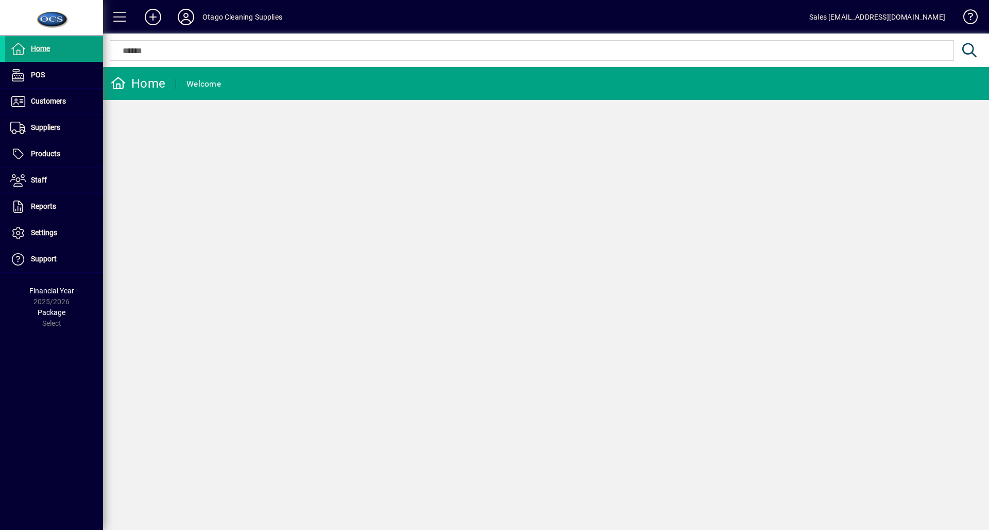 The height and width of the screenshot is (530, 989). Describe the element at coordinates (54, 233) in the screenshot. I see `a: Settings` at that location.